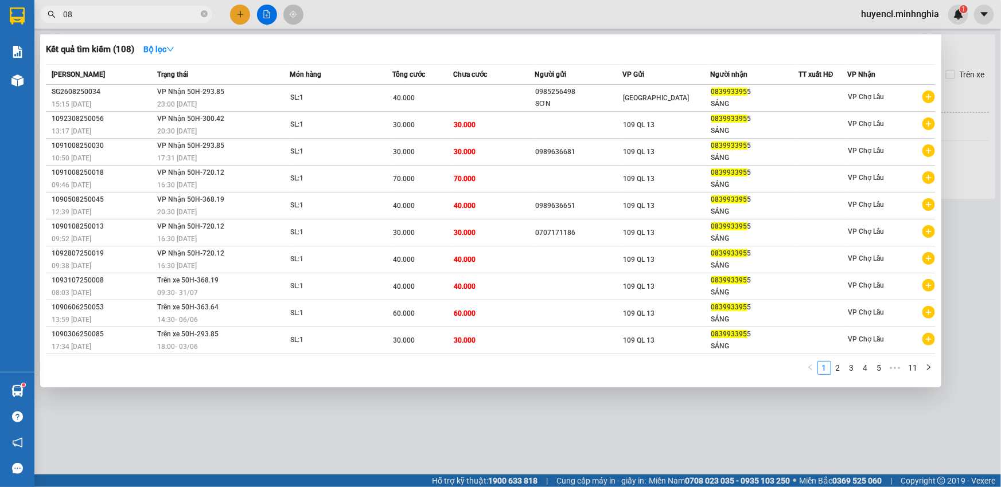 The height and width of the screenshot is (487, 1001). What do you see at coordinates (177, 293) in the screenshot?
I see `span: 09:30 - 31/07` at bounding box center [177, 293].